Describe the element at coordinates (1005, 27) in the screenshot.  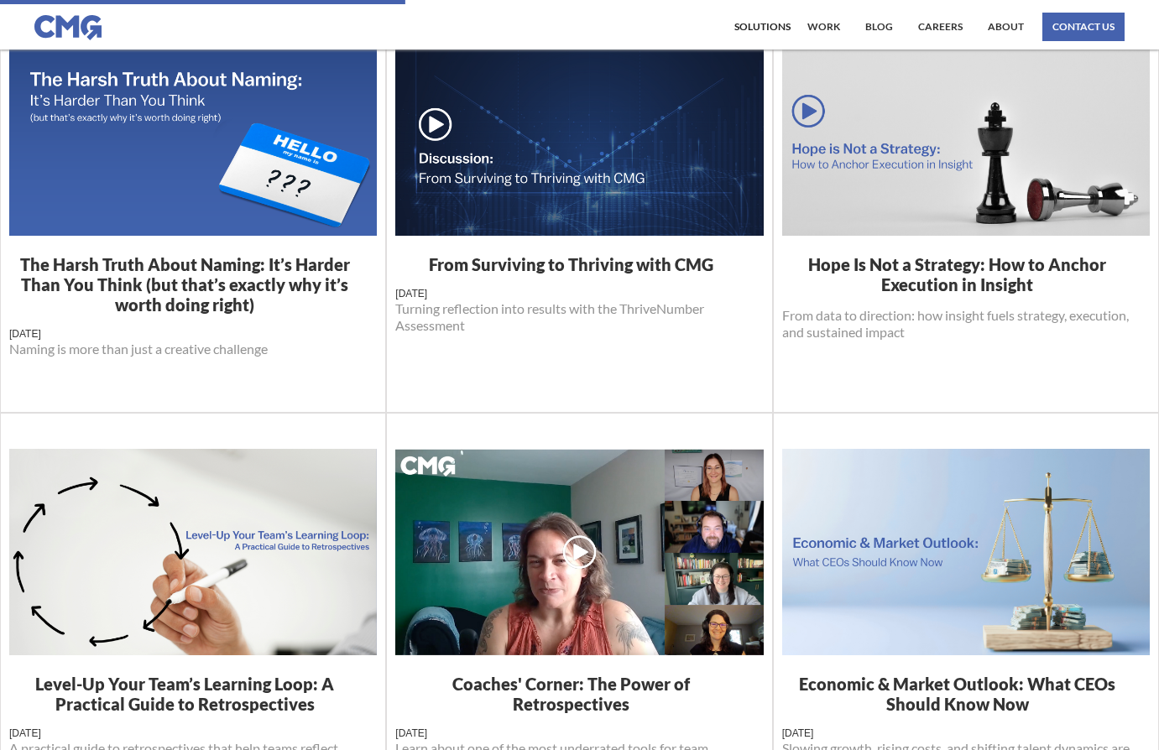
I see `a: About` at that location.